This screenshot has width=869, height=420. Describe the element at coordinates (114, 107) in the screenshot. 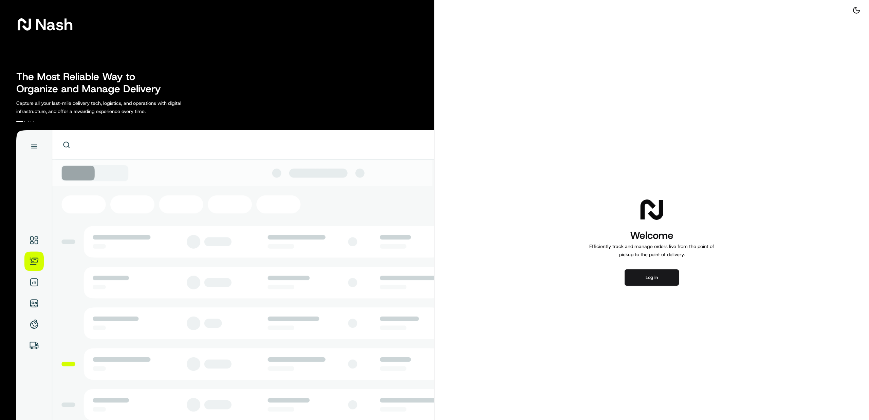

I see `p: Capture all your last-mile delivery tech, logistics, and operations with digital infrastructure, ...` at that location.